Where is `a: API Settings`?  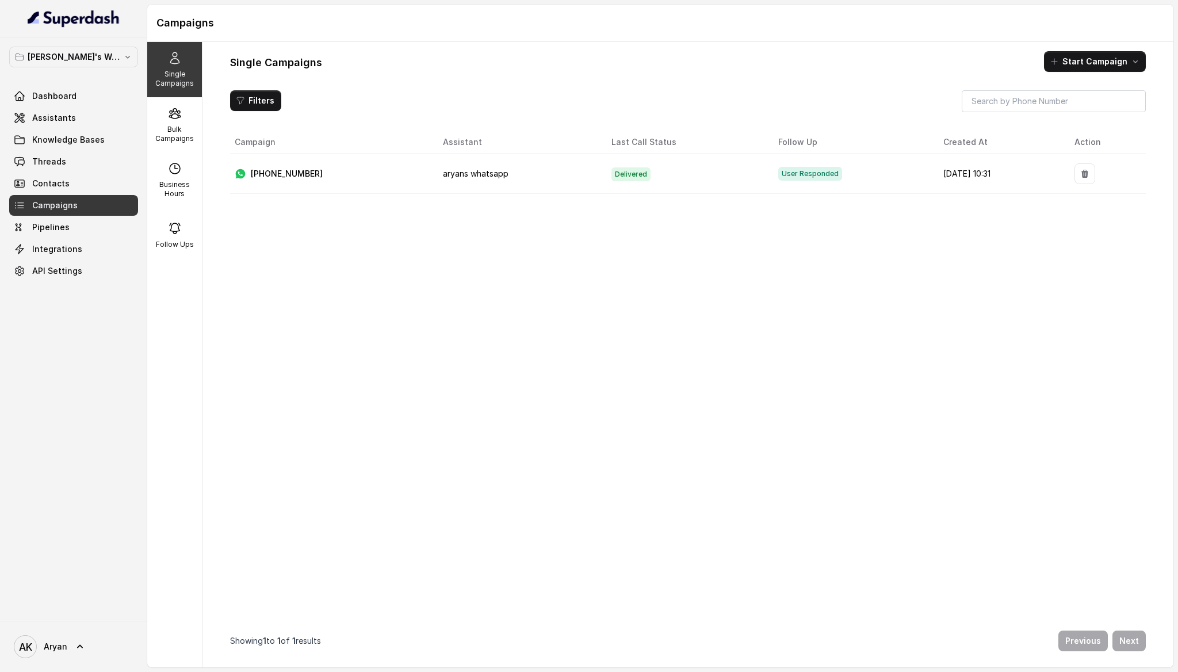
a: API Settings is located at coordinates (74, 271).